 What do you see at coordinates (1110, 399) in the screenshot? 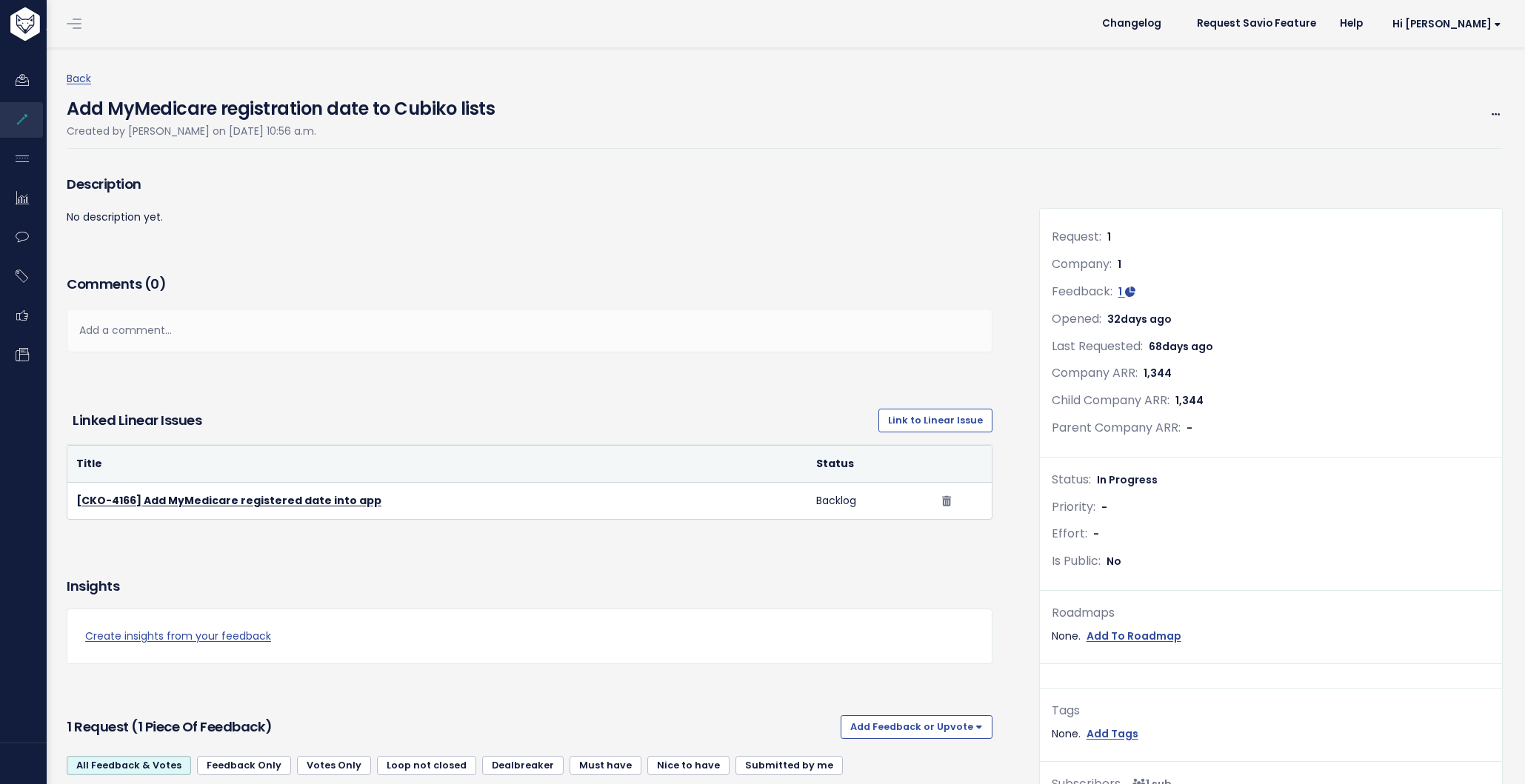
I see `span: Child Company ARR:` at bounding box center [1110, 399].